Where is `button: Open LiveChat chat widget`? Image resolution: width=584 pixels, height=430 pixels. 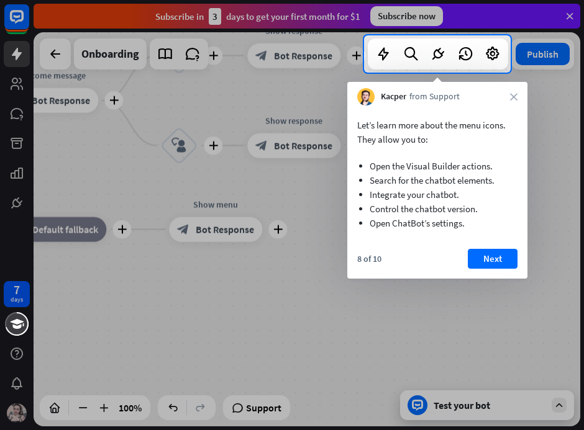 button: Open LiveChat chat widget is located at coordinates (29, 24).